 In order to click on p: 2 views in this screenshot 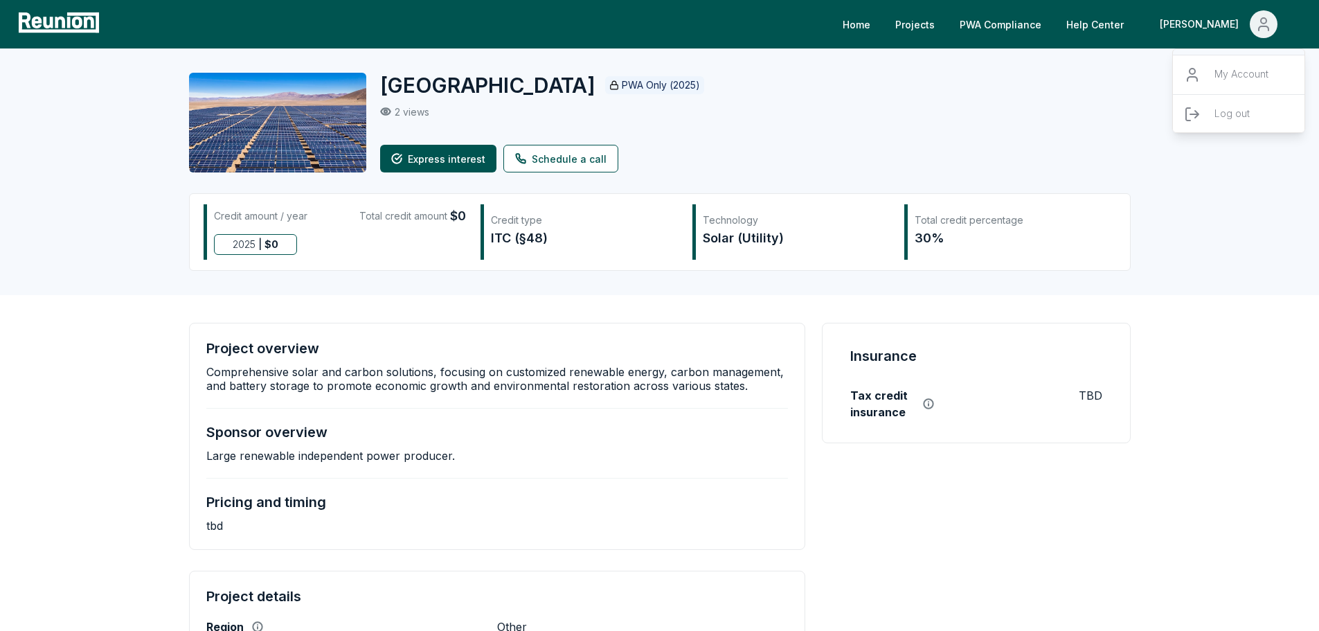, I will do `click(412, 111)`.